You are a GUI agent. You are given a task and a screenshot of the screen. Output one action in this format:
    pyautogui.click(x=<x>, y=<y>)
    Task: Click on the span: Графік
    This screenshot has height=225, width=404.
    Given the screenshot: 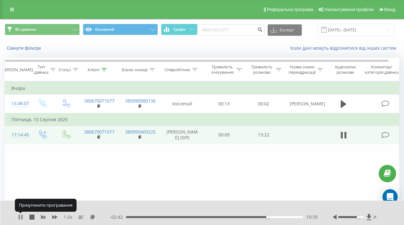 What is the action you would take?
    pyautogui.click(x=179, y=29)
    